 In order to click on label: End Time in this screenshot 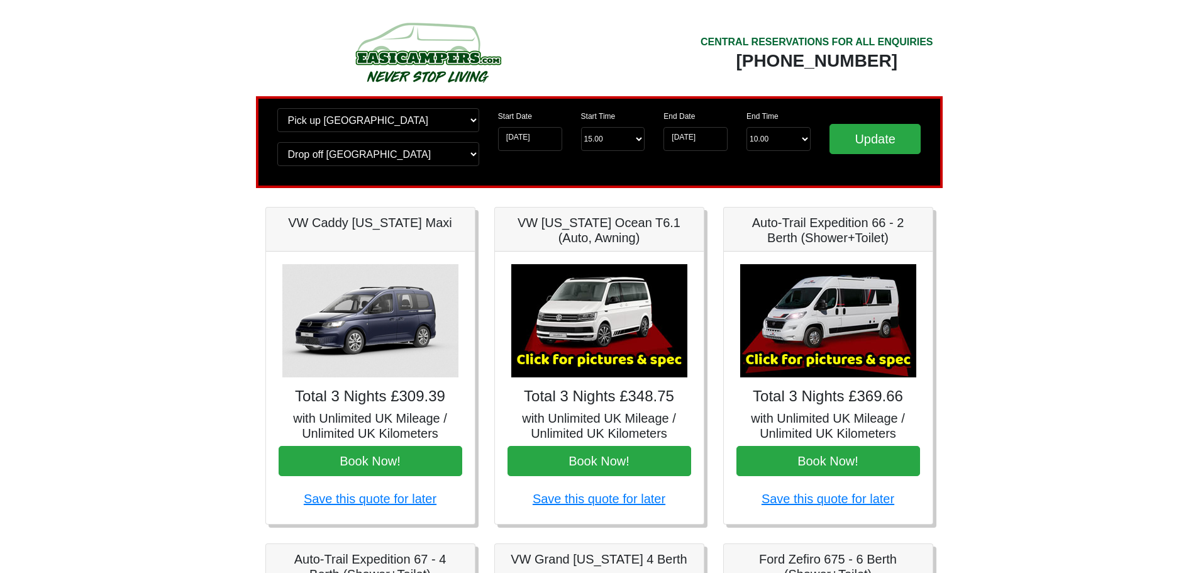, I will do `click(762, 116)`.